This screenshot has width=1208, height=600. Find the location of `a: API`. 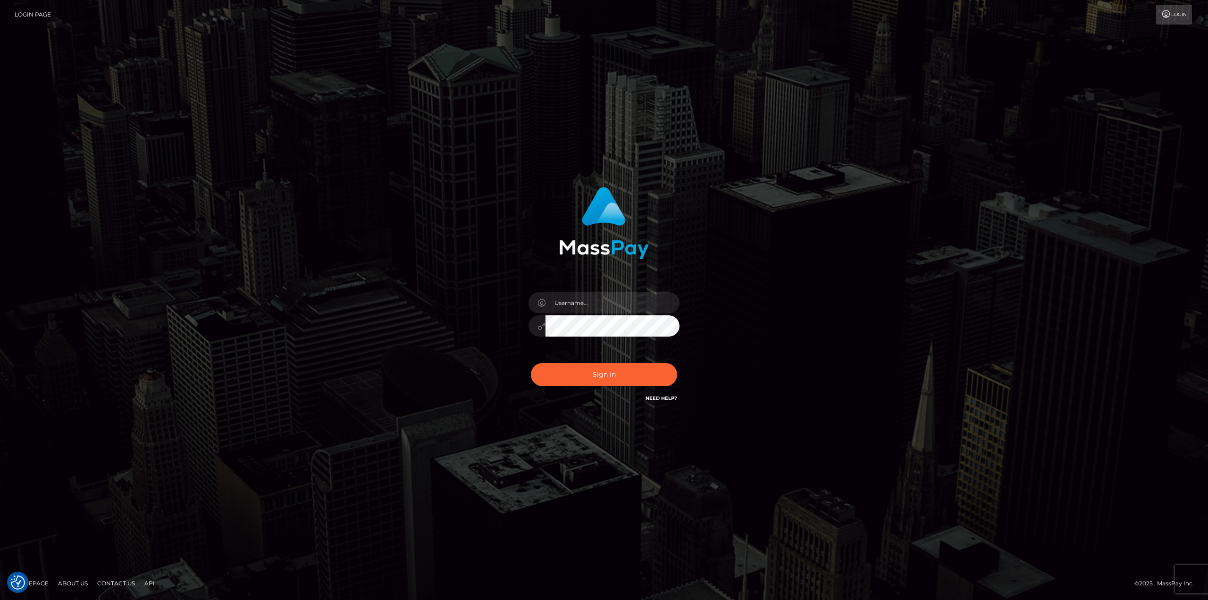

a: API is located at coordinates (150, 583).